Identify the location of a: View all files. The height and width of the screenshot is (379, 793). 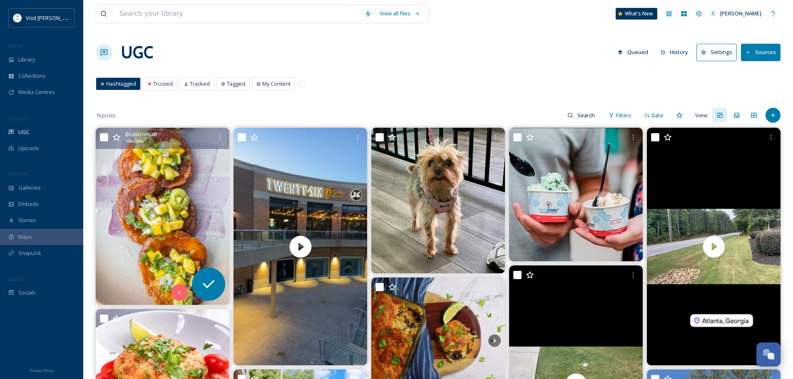
(400, 13).